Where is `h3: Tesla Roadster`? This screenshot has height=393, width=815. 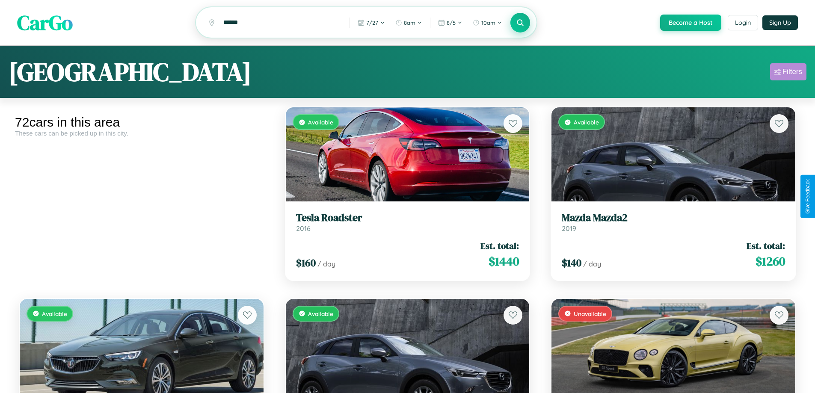 h3: Tesla Roadster is located at coordinates (408, 218).